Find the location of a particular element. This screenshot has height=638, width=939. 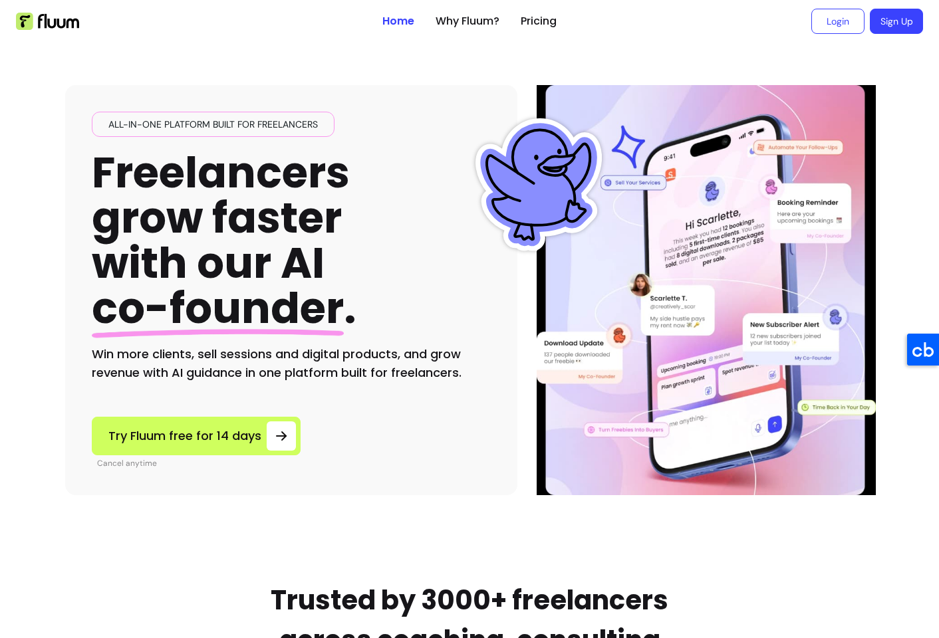

span: All-in-one platform built for freelancers is located at coordinates (213, 124).